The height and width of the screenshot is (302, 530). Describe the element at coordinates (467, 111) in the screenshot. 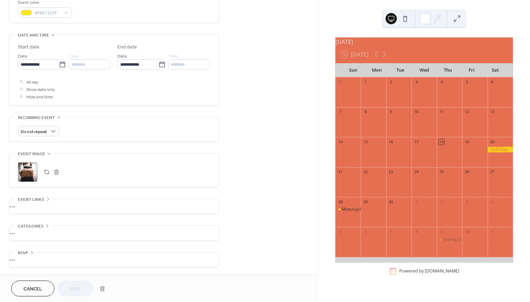

I see `div: 12` at that location.